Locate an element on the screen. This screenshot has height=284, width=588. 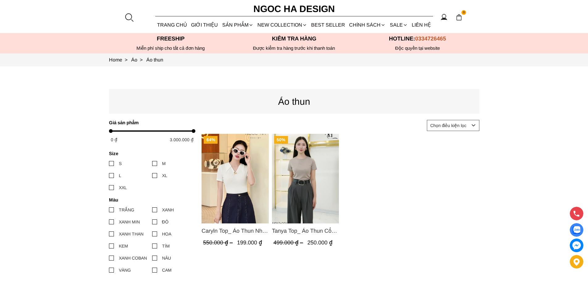
div: ĐỎ is located at coordinates (165, 222).